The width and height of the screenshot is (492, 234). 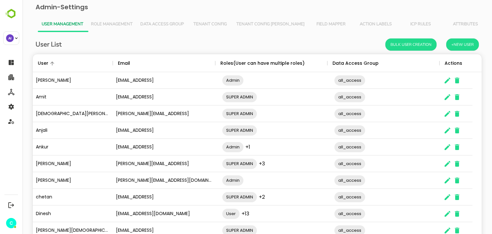 What do you see at coordinates (240, 63) in the screenshot?
I see `div: Roles(User can have multiple roles)` at bounding box center [240, 63].